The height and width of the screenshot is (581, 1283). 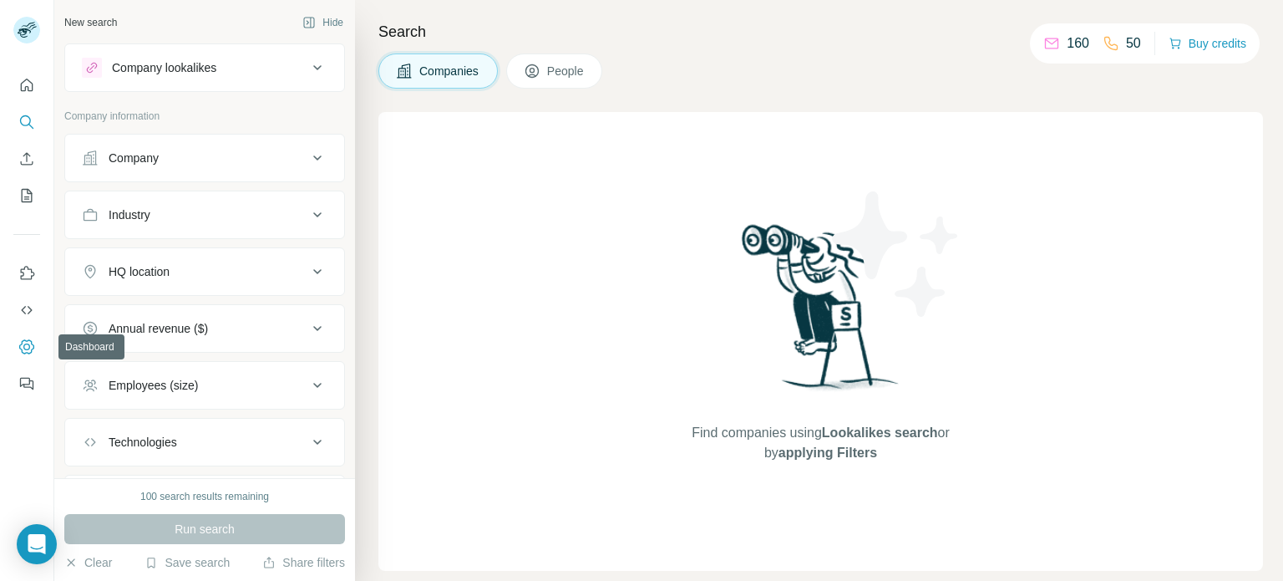 I want to click on button: Quick start, so click(x=27, y=85).